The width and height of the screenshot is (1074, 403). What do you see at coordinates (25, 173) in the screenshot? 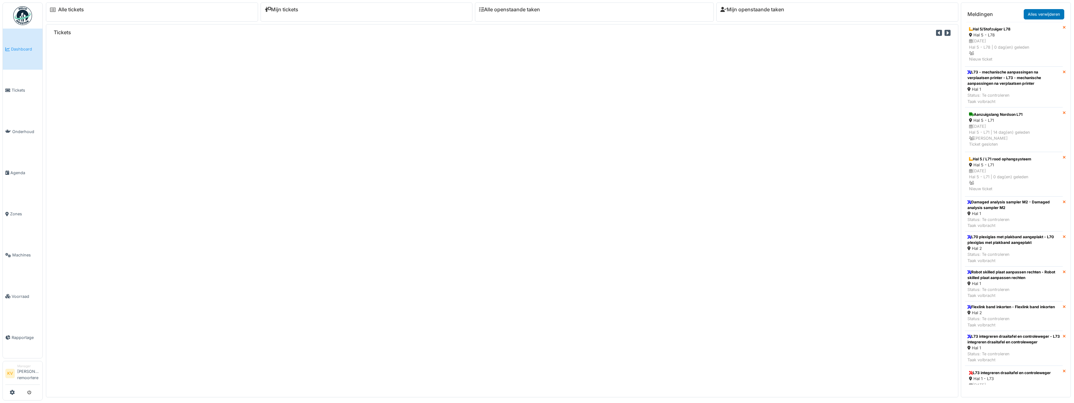
I see `span: Agenda` at bounding box center [25, 173].